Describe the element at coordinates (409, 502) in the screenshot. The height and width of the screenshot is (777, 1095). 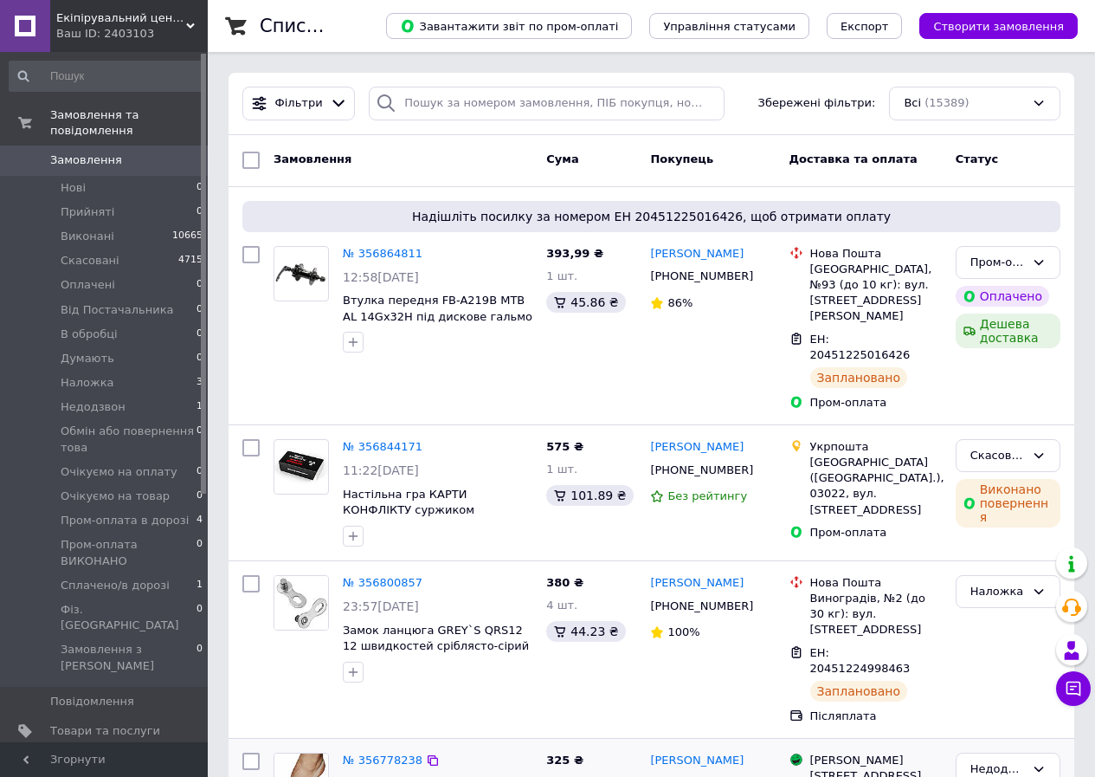
I see `a: Настільна гра КАРТИ КОНФЛІКТУ суржиком` at that location.